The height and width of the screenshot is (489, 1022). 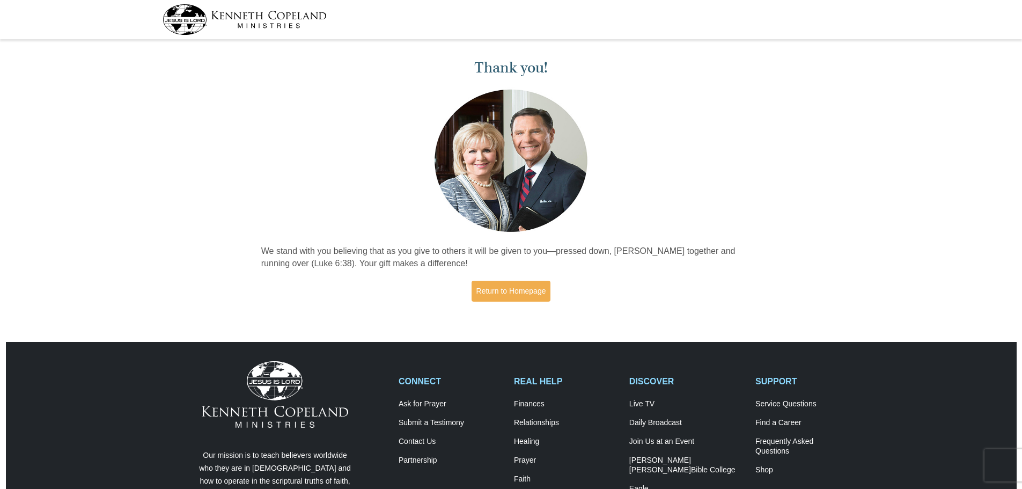 I want to click on a: Service Questions, so click(x=807, y=404).